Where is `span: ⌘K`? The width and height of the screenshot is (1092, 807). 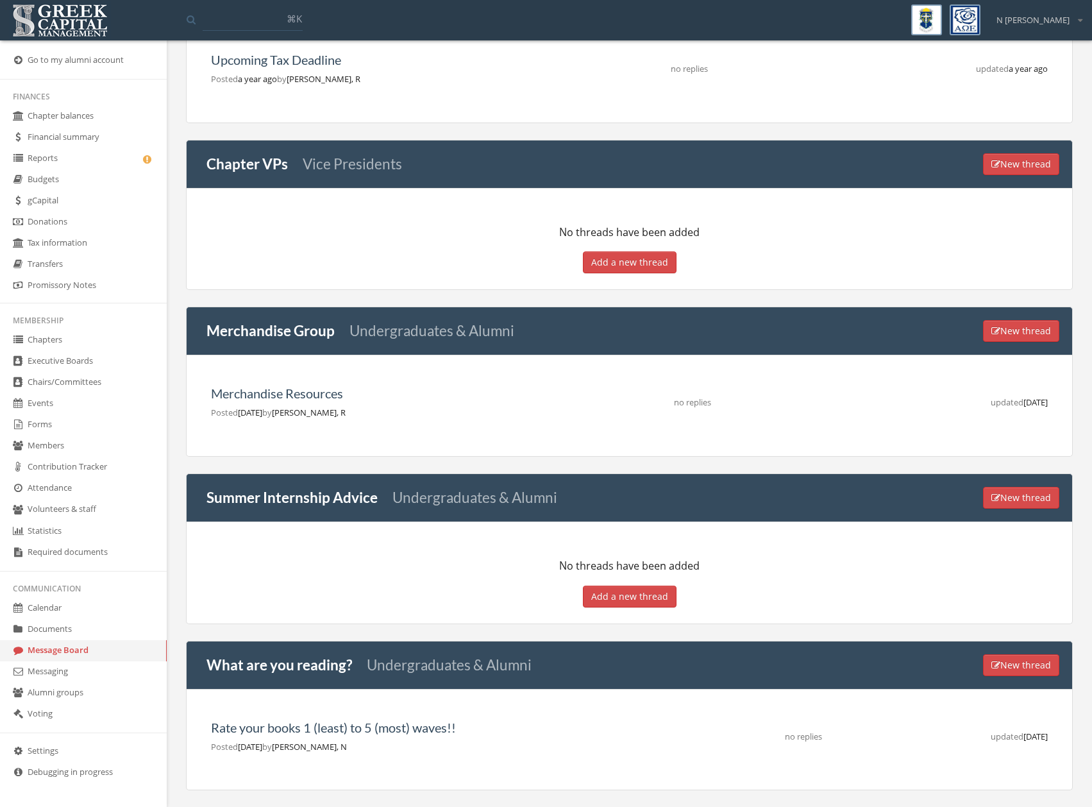
span: ⌘K is located at coordinates (294, 19).